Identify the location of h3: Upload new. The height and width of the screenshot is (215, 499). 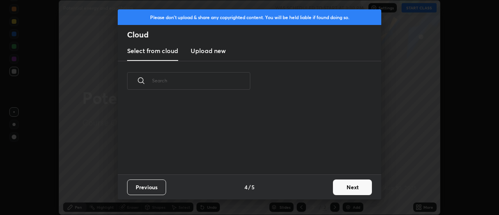
(208, 51).